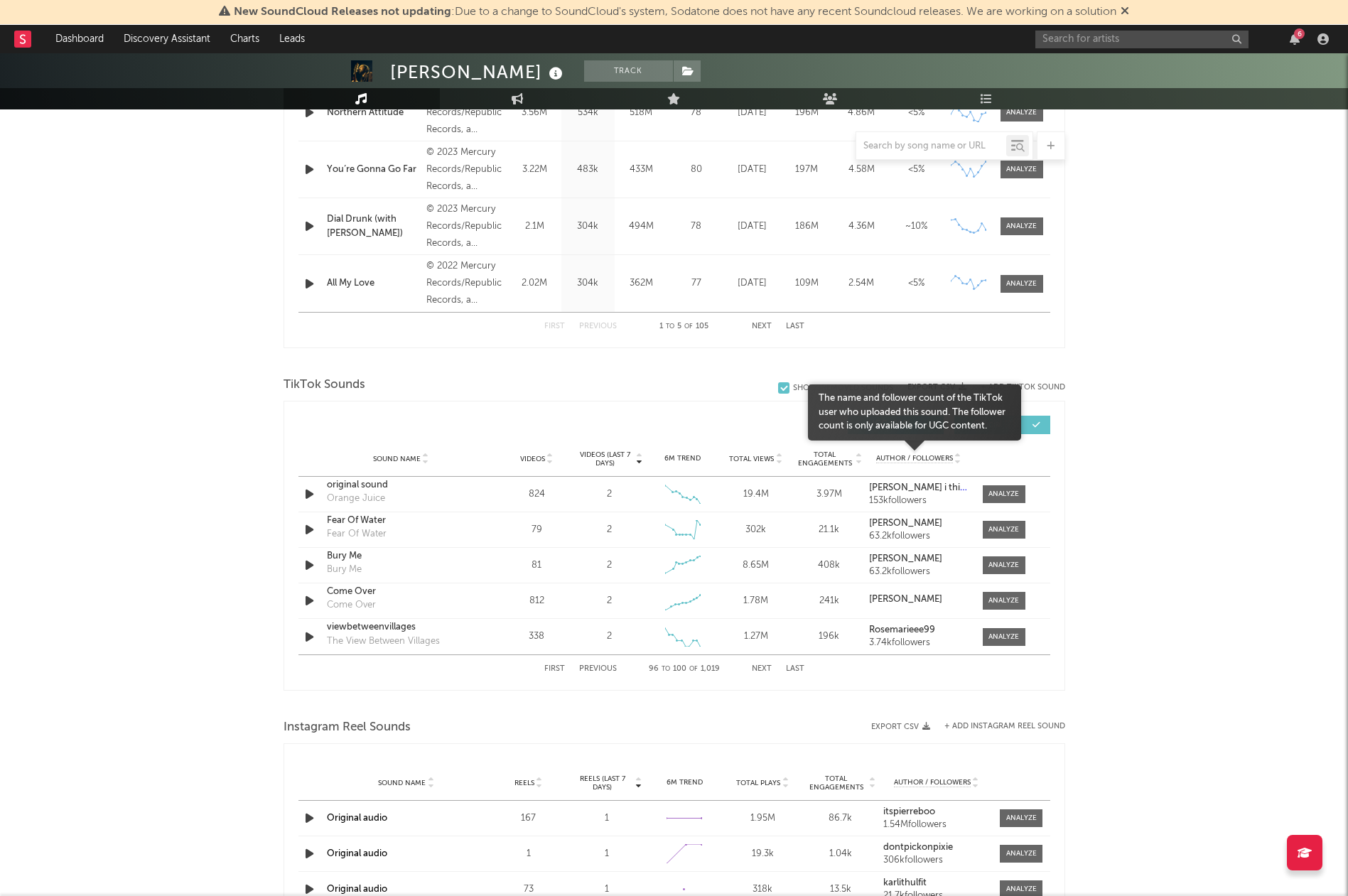 Image resolution: width=1348 pixels, height=896 pixels. I want to click on div: 1.95M, so click(763, 819).